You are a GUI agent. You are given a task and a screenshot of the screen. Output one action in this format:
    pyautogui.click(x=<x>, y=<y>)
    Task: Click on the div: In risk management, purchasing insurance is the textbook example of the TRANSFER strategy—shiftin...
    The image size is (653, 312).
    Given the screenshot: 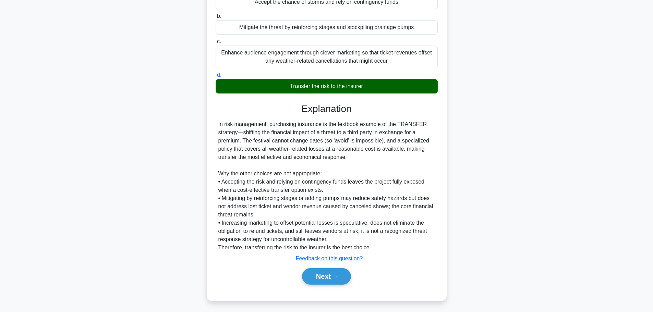 What is the action you would take?
    pyautogui.click(x=327, y=186)
    